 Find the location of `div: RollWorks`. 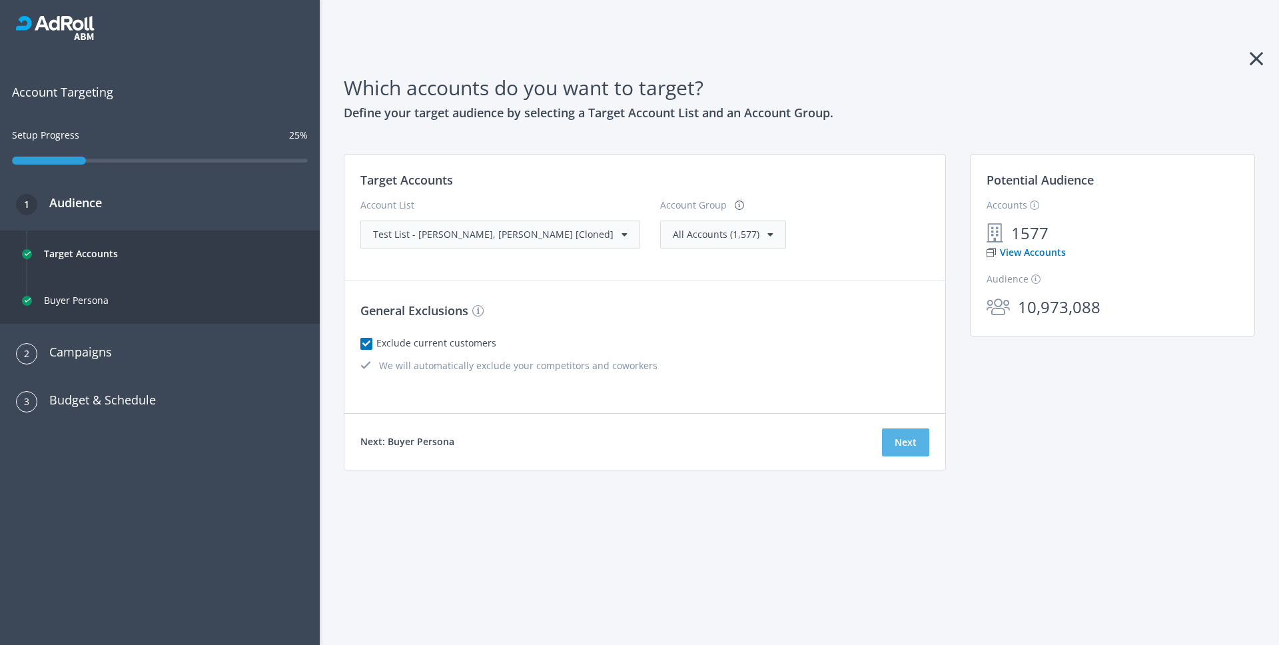

div: RollWorks is located at coordinates (160, 28).